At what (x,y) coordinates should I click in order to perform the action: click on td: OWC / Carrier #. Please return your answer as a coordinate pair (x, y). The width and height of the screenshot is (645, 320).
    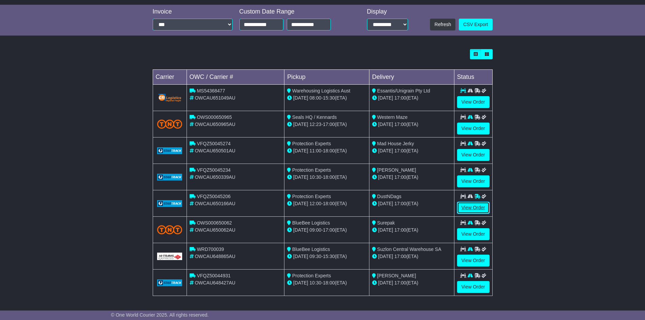
    Looking at the image, I should click on (235, 77).